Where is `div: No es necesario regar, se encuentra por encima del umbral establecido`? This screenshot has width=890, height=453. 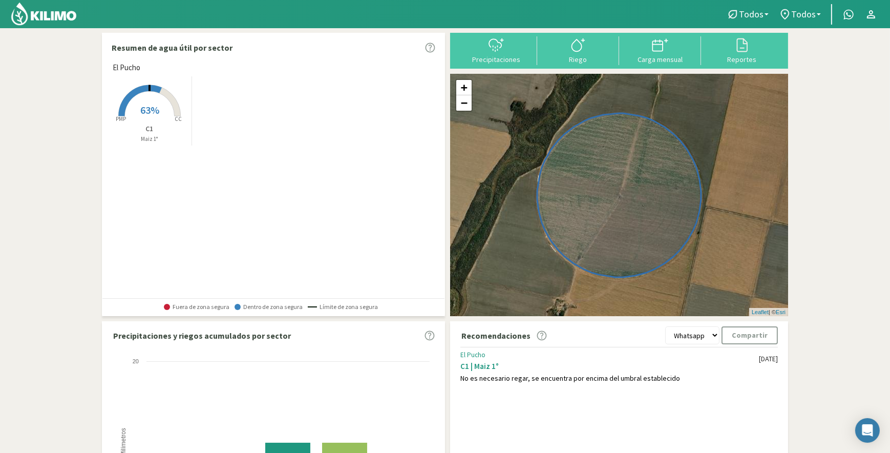 div: No es necesario regar, se encuentra por encima del umbral establecido is located at coordinates (610, 378).